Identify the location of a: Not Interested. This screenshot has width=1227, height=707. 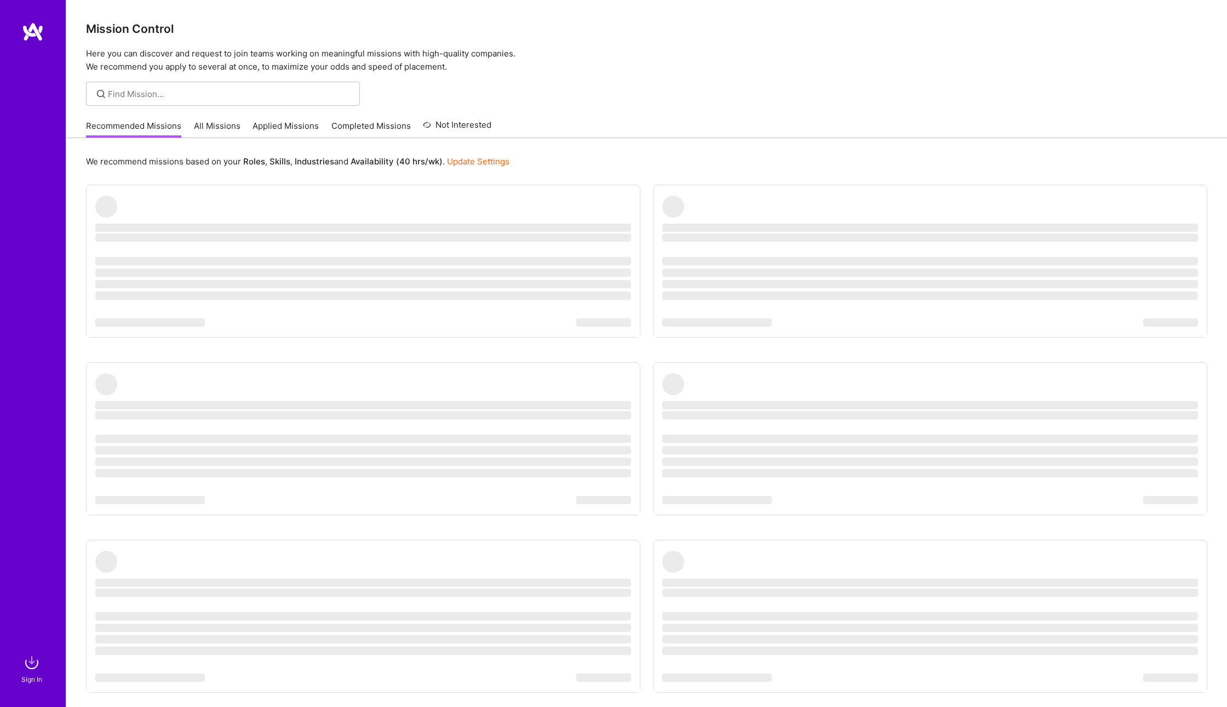
(457, 128).